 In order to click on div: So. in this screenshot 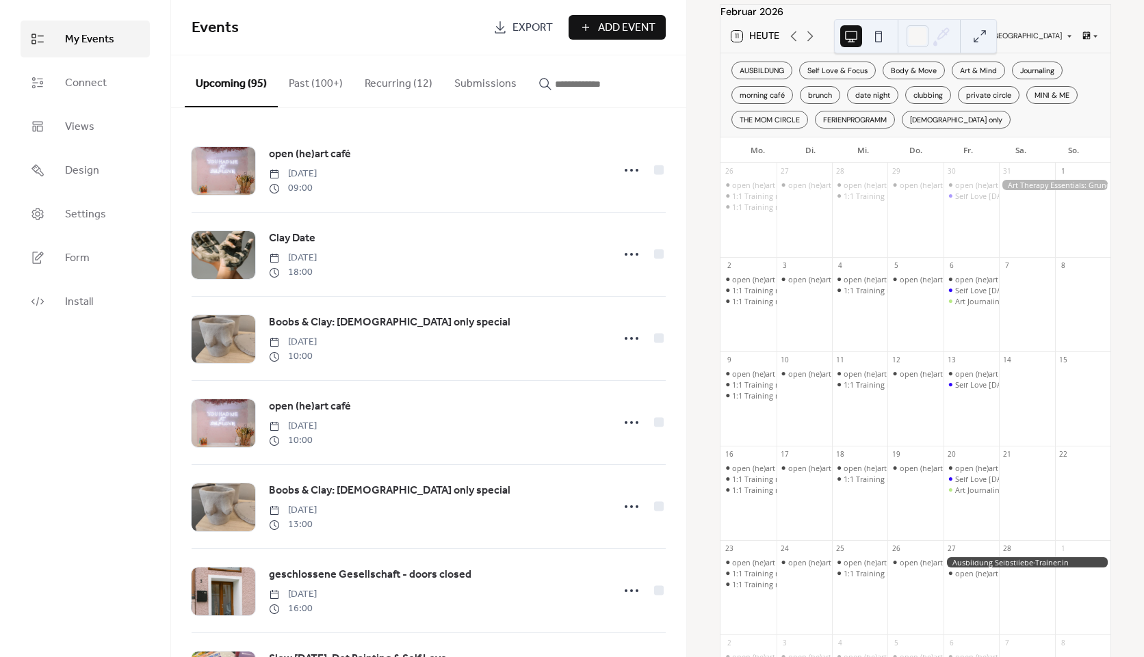, I will do `click(1073, 151)`.